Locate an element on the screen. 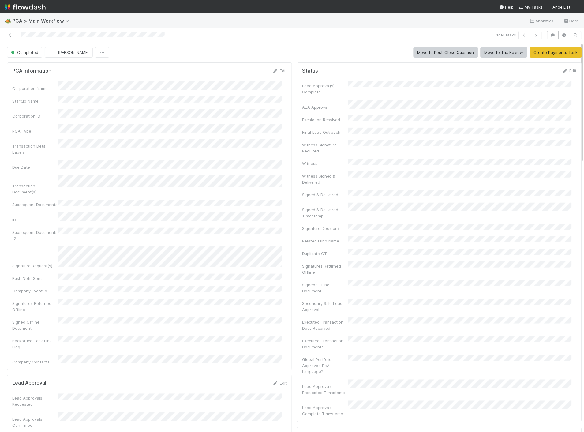  div: Backoffice Task Link Flag is located at coordinates (35, 344).